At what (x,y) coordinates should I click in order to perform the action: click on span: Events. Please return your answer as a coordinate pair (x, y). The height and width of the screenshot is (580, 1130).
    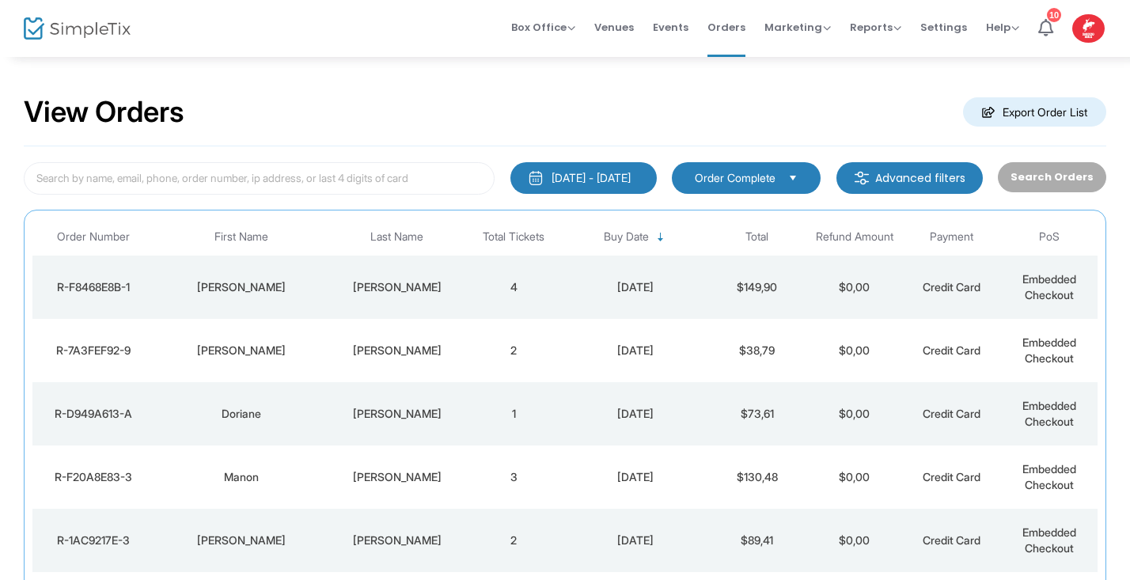
    Looking at the image, I should click on (670, 27).